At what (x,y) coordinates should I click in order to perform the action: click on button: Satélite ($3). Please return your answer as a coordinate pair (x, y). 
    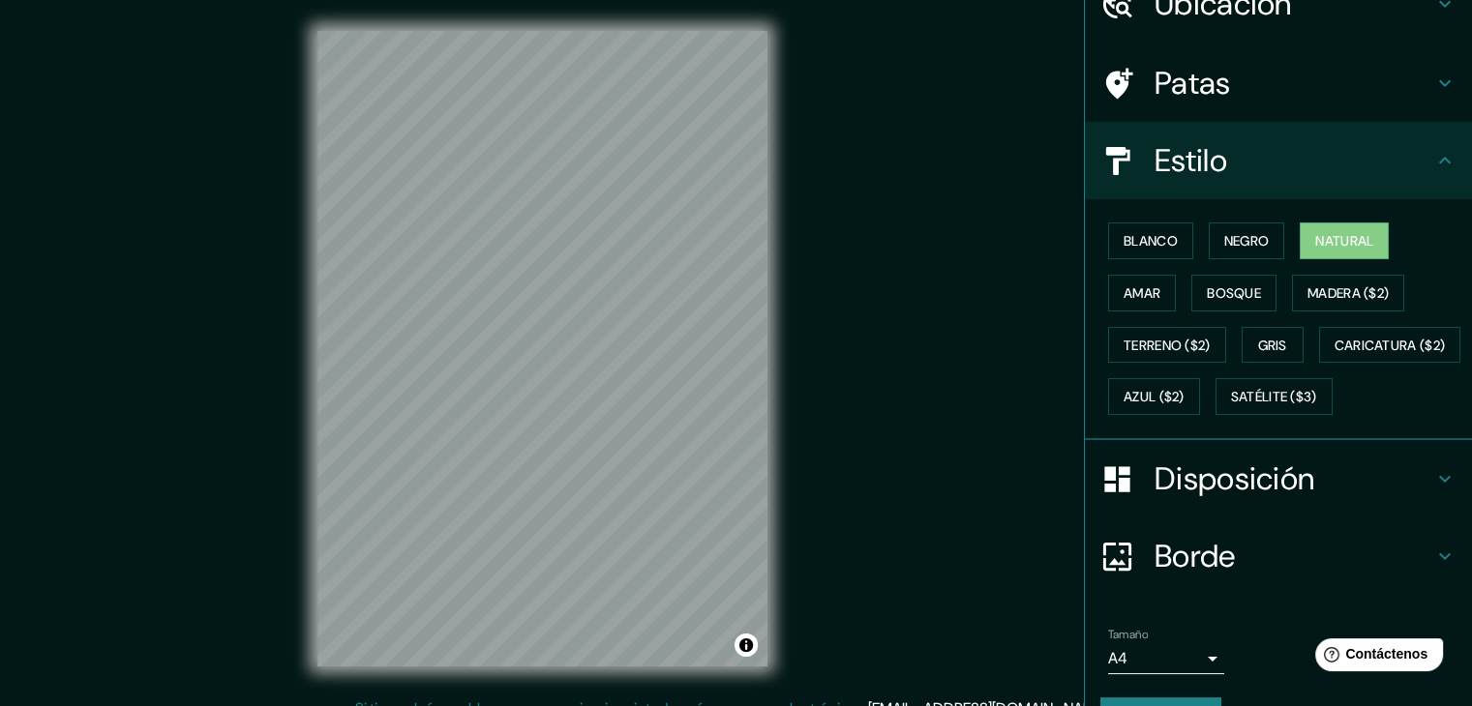
    Looking at the image, I should click on (1273, 397).